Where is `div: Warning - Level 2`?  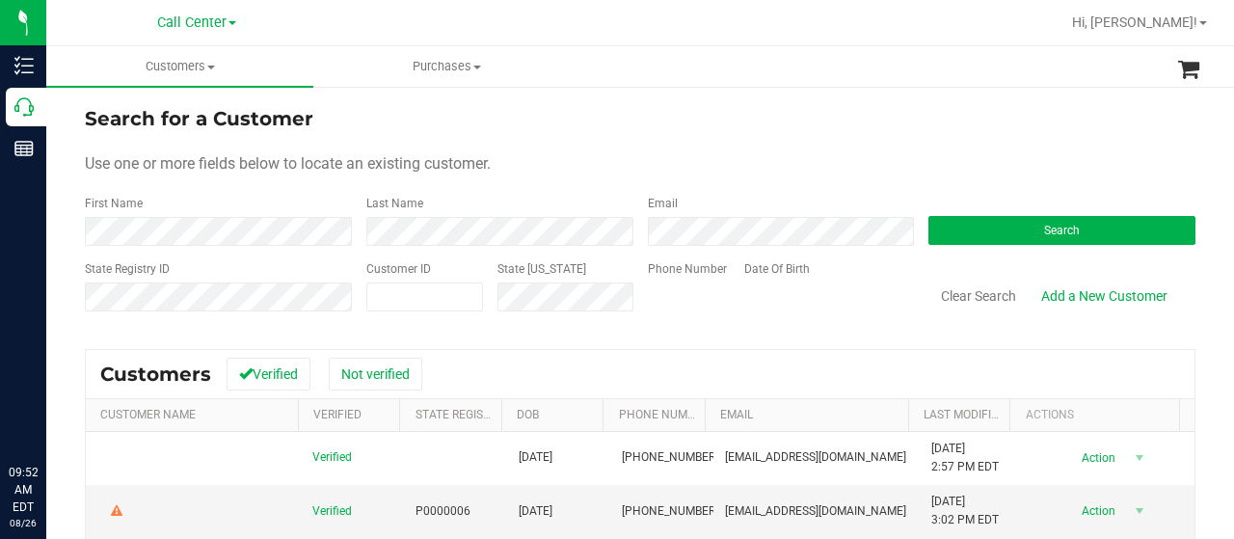
div: Warning - Level 2 is located at coordinates (117, 511).